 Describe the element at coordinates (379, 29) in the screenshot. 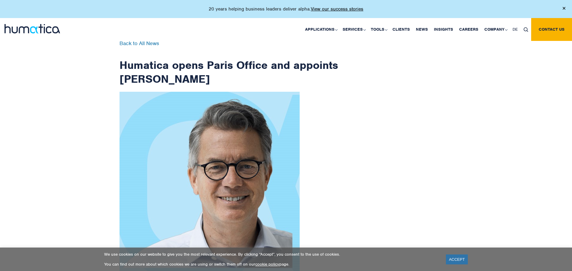

I see `a: Tools` at that location.